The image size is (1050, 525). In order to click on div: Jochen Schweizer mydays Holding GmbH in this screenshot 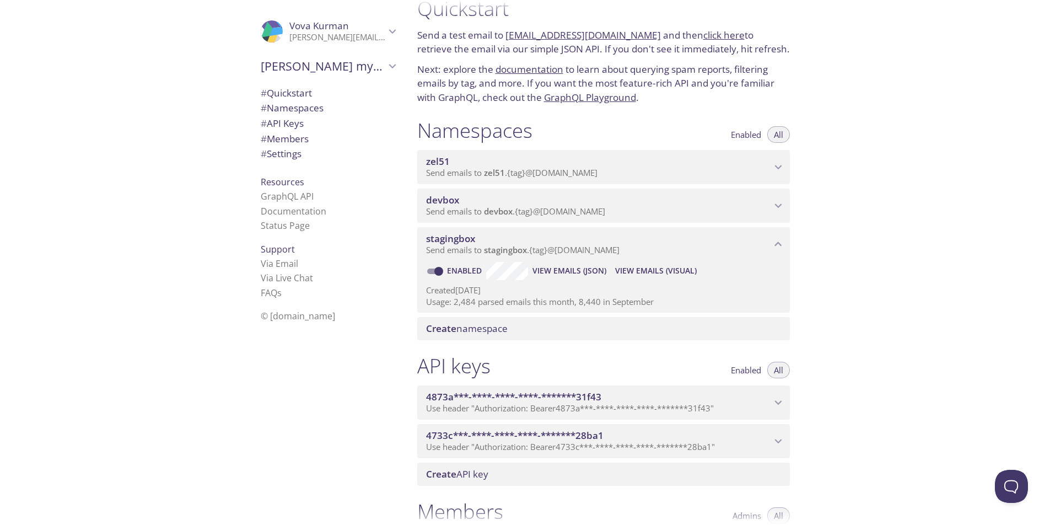, I will do `click(328, 66)`.